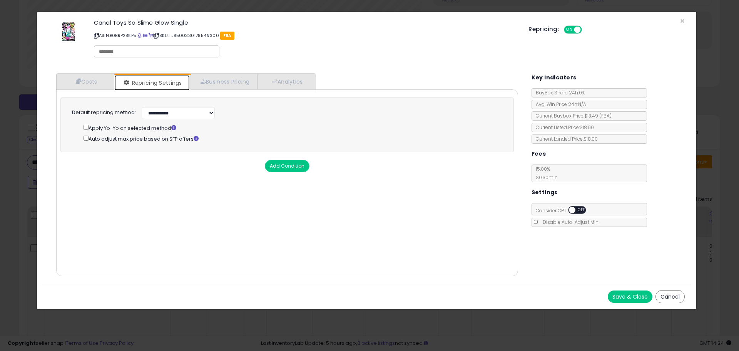 The height and width of the screenshot is (351, 739). Describe the element at coordinates (68, 31) in the screenshot. I see `img: 517fRVHnJsL._SL60_.jpg` at that location.